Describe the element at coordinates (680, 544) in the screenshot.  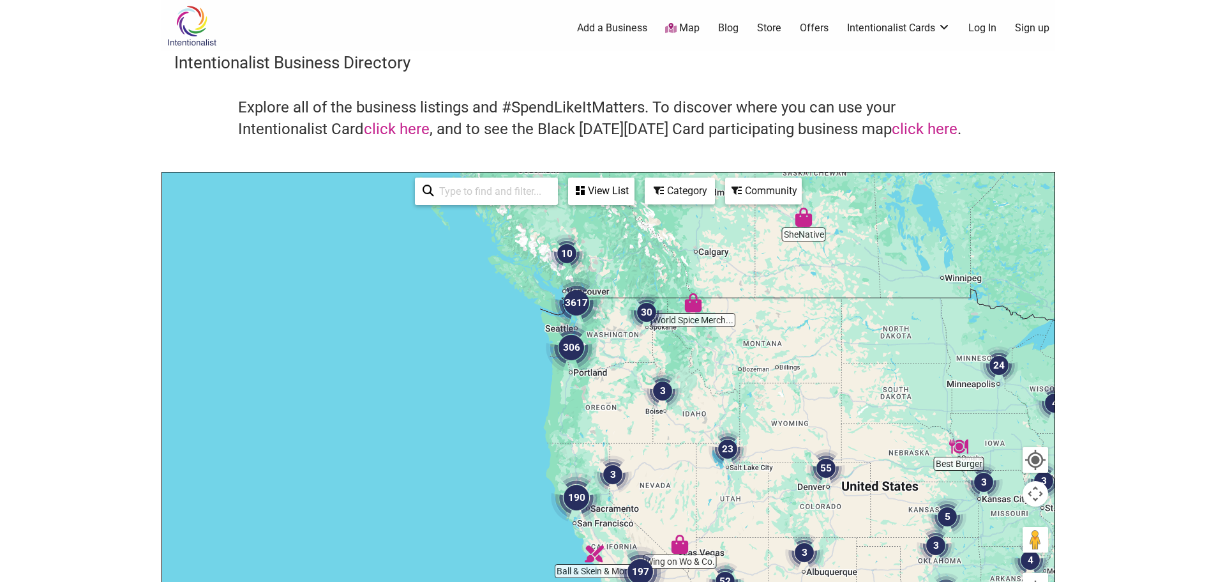
I see `div: Wing on Wo & Co.` at that location.